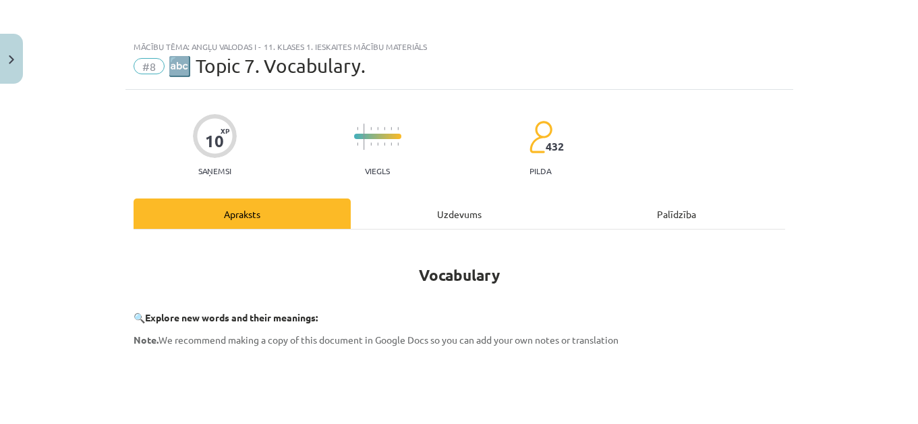 This screenshot has height=424, width=918. What do you see at coordinates (215, 171) in the screenshot?
I see `p: Saņemsi` at bounding box center [215, 171].